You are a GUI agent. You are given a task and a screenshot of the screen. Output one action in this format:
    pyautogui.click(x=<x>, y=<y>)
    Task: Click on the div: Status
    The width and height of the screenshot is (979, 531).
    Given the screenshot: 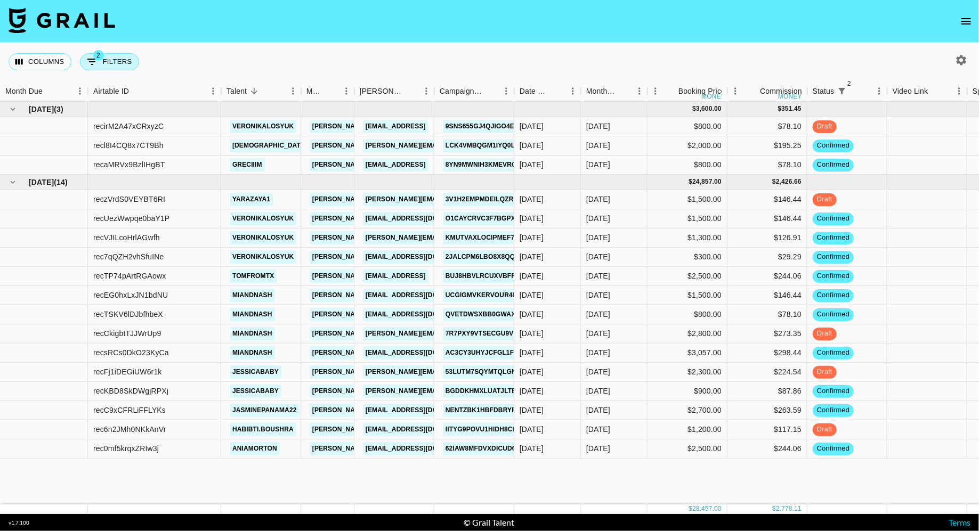 What is the action you would take?
    pyautogui.click(x=823, y=91)
    